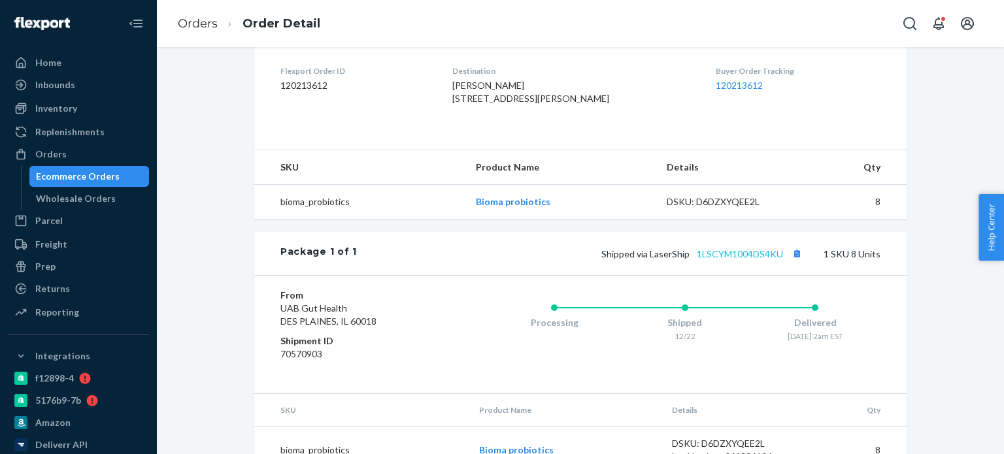  Describe the element at coordinates (63, 356) in the screenshot. I see `div: Integrations` at that location.